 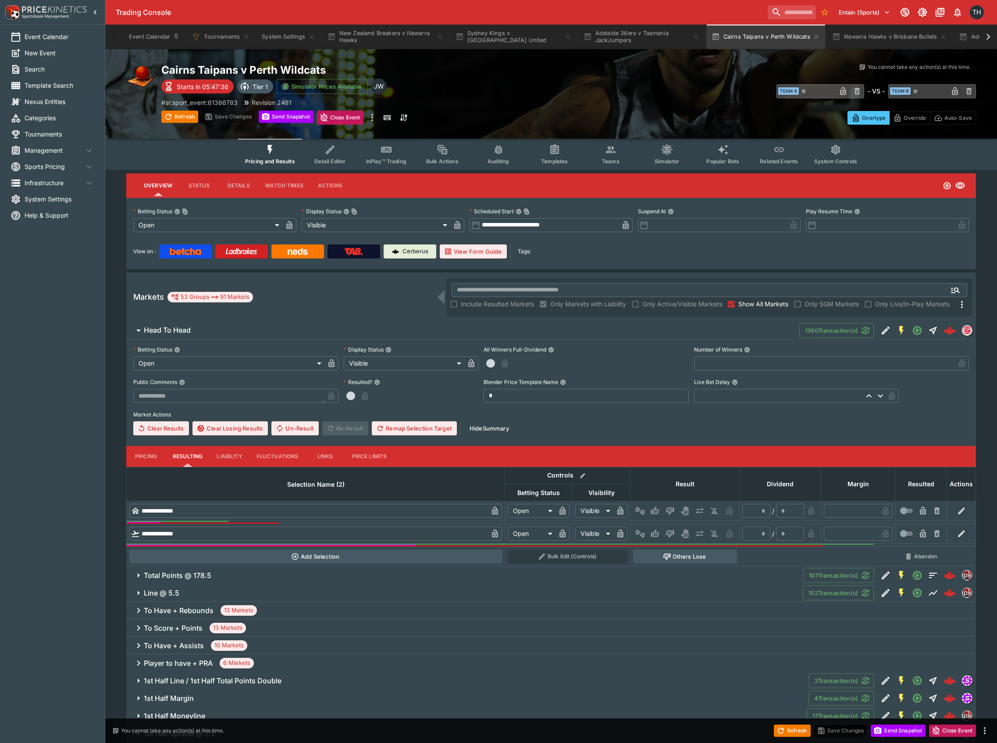 What do you see at coordinates (316, 556) in the screenshot?
I see `button: Add Selection` at bounding box center [316, 556].